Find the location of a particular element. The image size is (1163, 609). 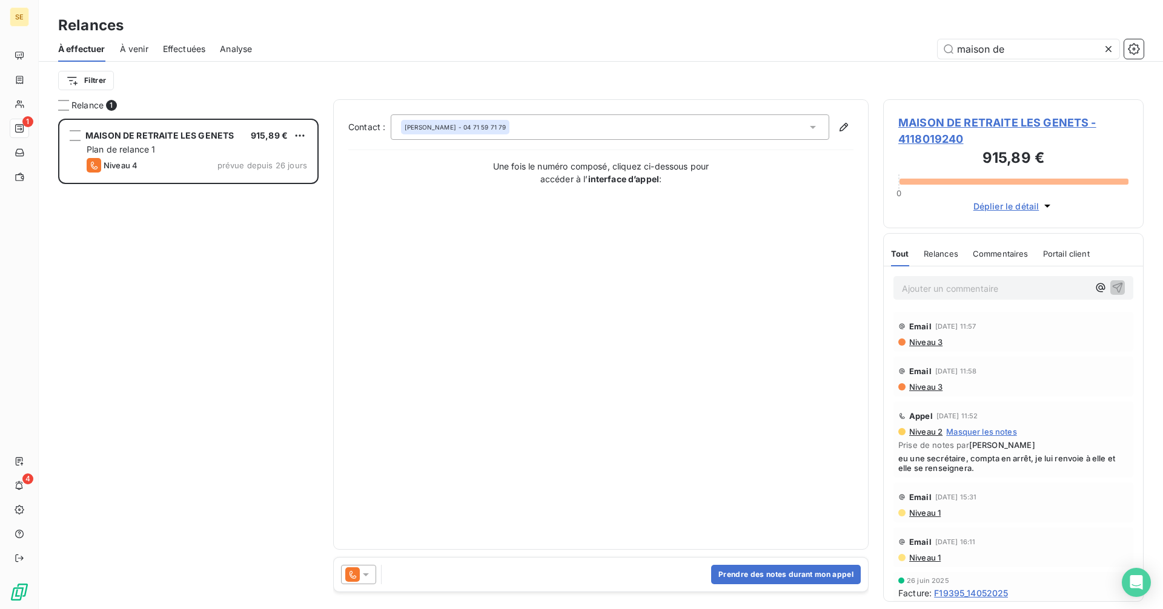

span: F19395_14052025 is located at coordinates (971, 593).